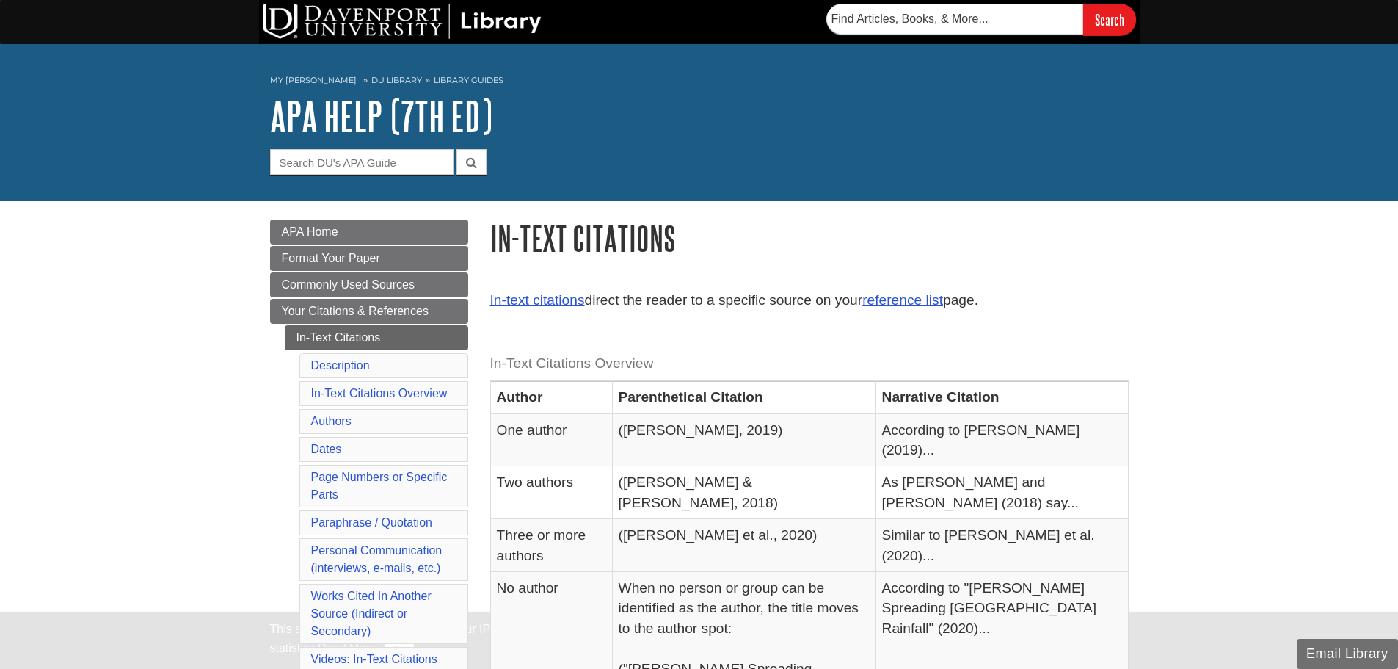 The width and height of the screenshot is (1398, 669). I want to click on a: Commonly Used Sources, so click(369, 285).